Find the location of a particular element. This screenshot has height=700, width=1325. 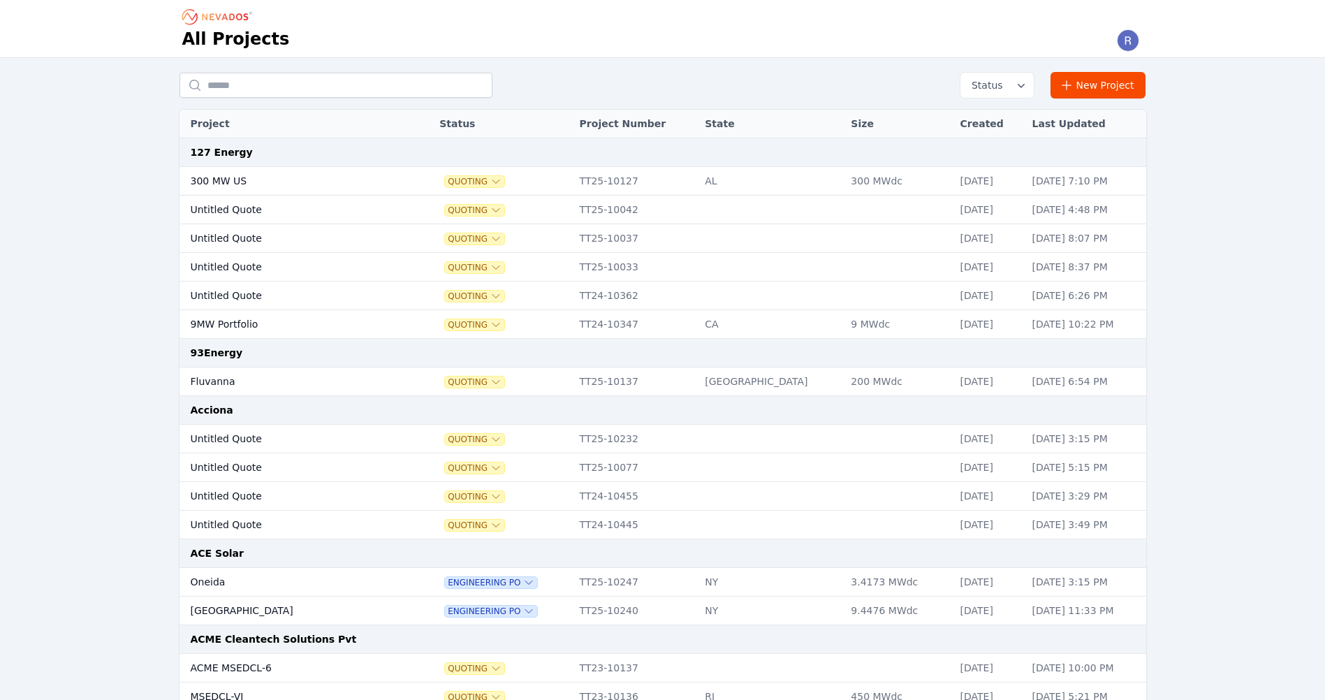

img: Riley Caron is located at coordinates (1128, 41).